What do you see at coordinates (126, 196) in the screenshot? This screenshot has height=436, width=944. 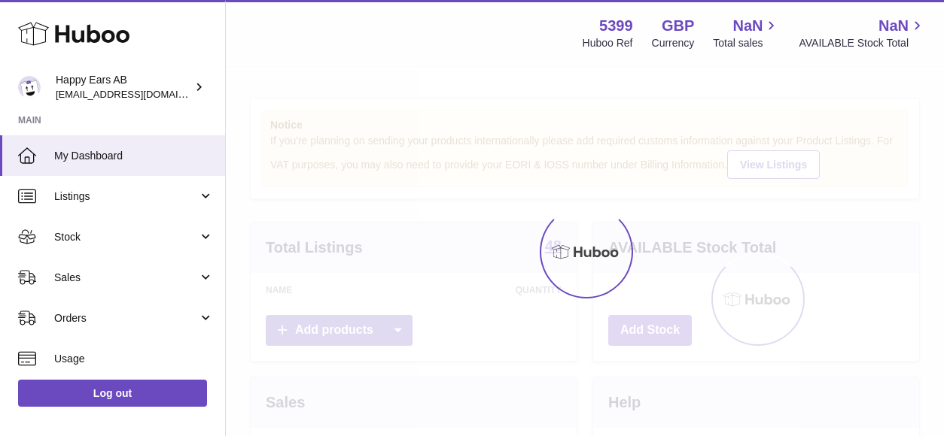 I see `span: Listings` at bounding box center [126, 196].